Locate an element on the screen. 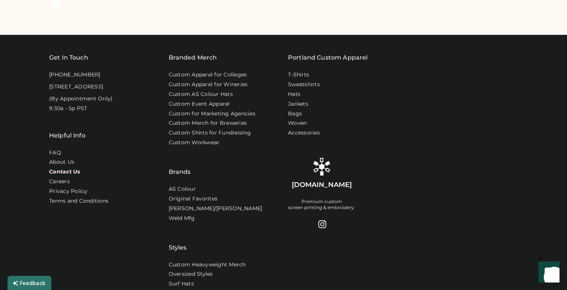 This screenshot has width=567, height=290. a: Custom Apparel for Colleges is located at coordinates (208, 75).